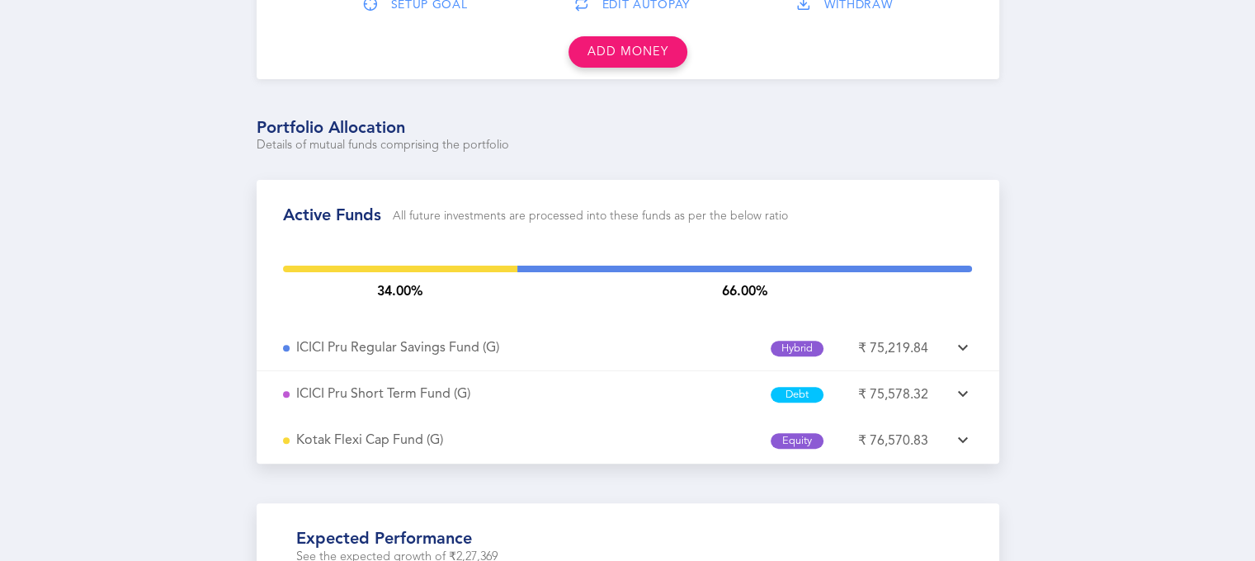 Image resolution: width=1255 pixels, height=561 pixels. What do you see at coordinates (797, 441) in the screenshot?
I see `div: Equity` at bounding box center [797, 441].